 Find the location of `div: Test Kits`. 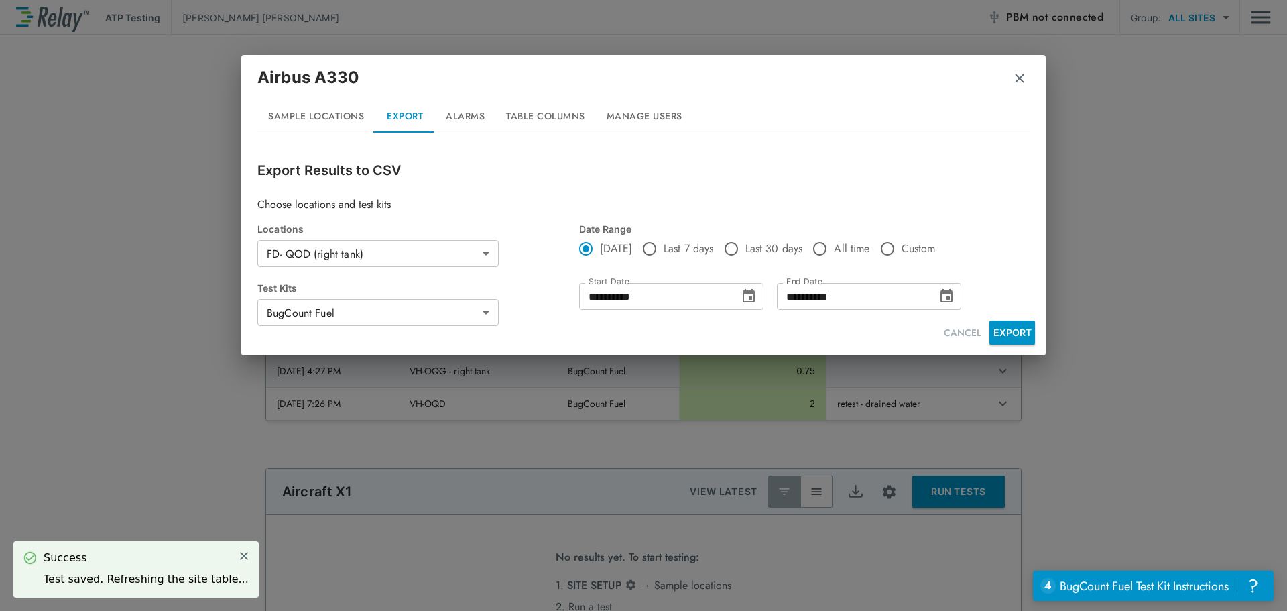

div: Test Kits is located at coordinates (418, 288).